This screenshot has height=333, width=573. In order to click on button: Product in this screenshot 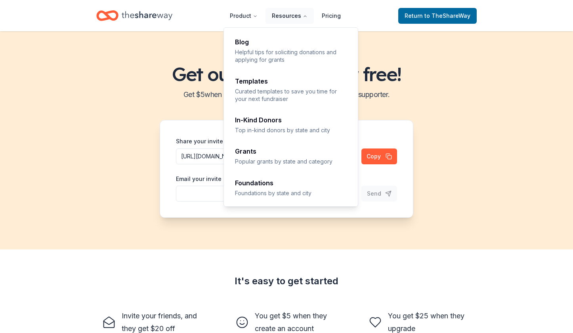, I will do `click(244, 16)`.